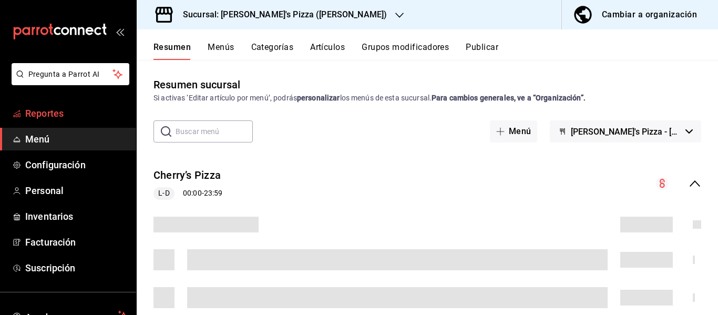  I want to click on strong: personalizar, so click(319, 98).